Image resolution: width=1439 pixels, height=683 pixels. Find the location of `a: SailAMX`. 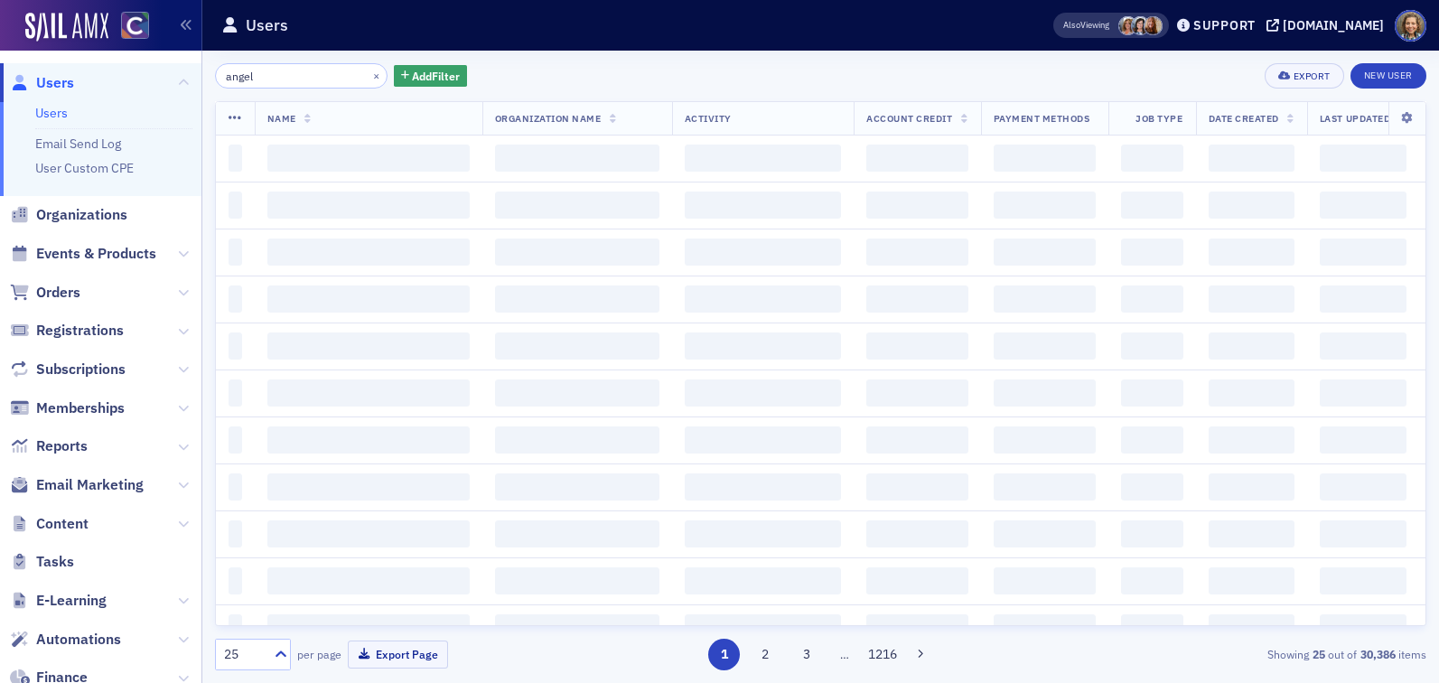

a: SailAMX is located at coordinates (67, 27).